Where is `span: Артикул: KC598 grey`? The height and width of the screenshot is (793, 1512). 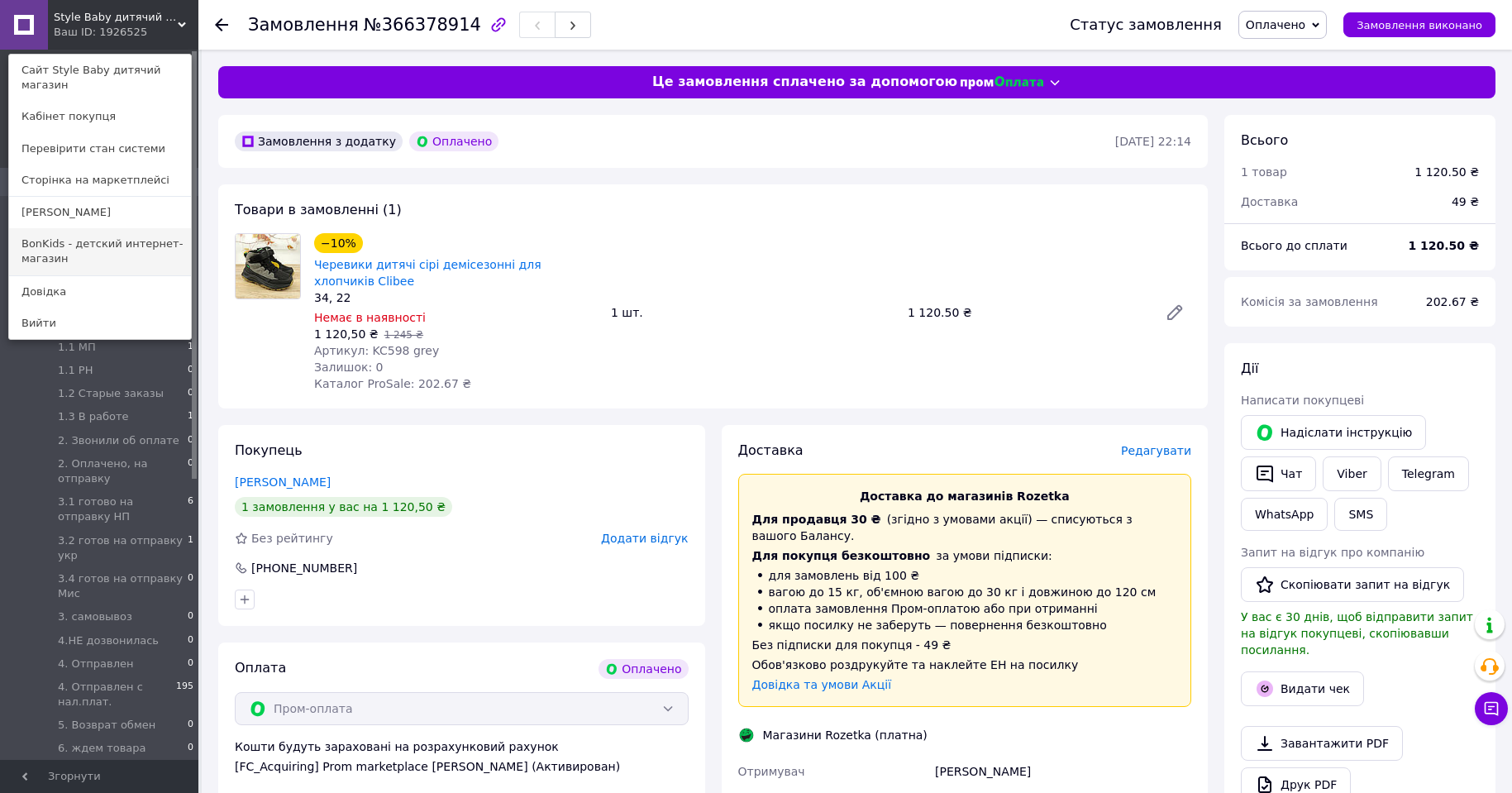 span: Артикул: KC598 grey is located at coordinates (376, 350).